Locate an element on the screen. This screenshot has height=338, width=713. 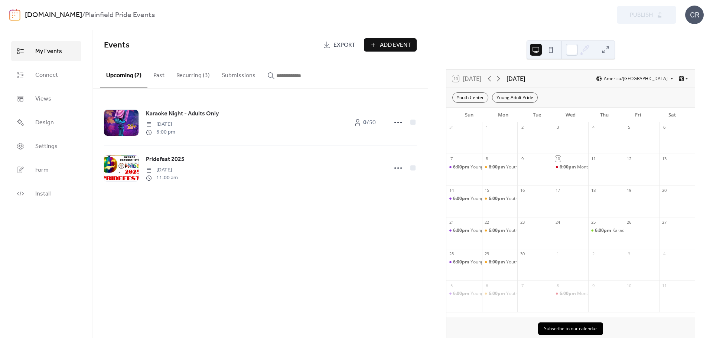
button: Subscribe to our calendar is located at coordinates (571, 329).